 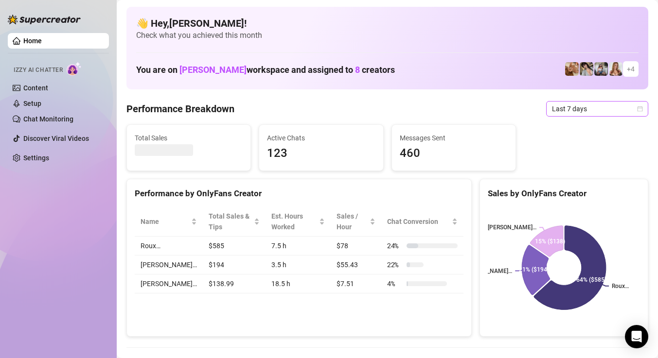 What do you see at coordinates (387, 35) in the screenshot?
I see `span: Check what you achieved this month` at bounding box center [387, 35].